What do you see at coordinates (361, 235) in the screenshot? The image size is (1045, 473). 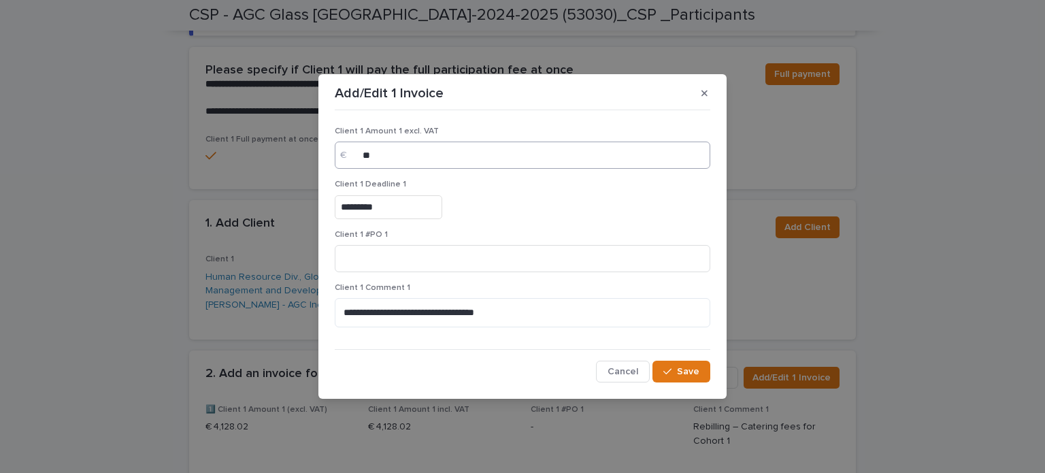 I see `span: Client 1 #PO 1` at bounding box center [361, 235].